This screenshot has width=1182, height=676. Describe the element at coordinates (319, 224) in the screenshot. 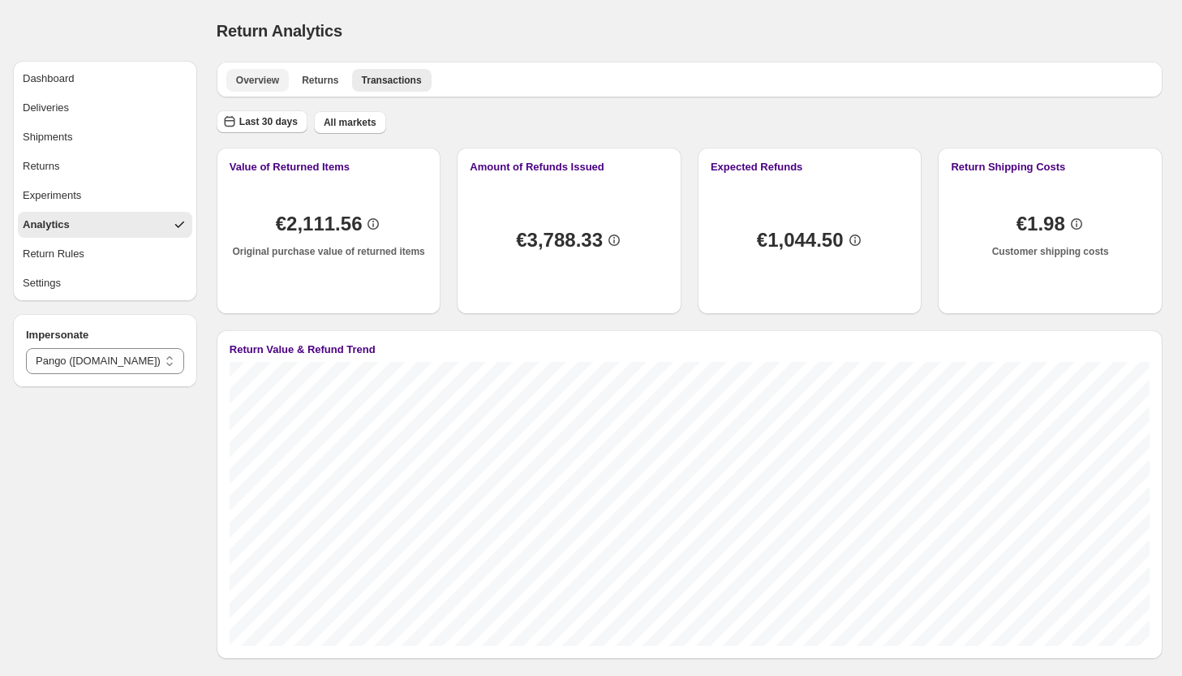

I see `span: €2,111.56` at that location.